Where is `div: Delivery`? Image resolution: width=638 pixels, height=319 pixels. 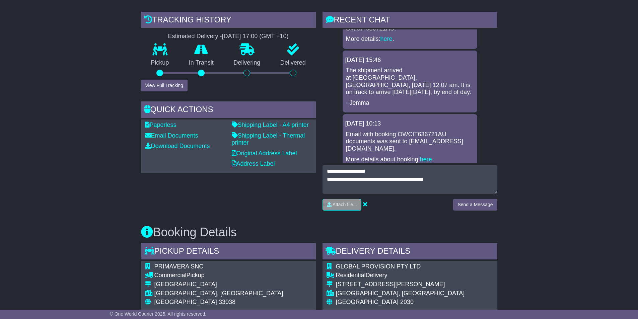 div: Delivery is located at coordinates (400, 276).